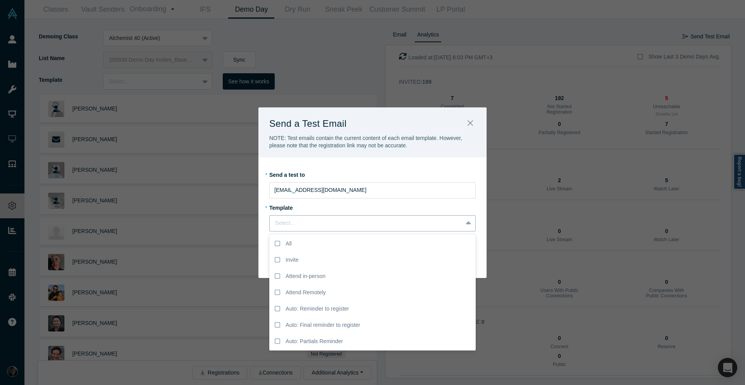  I want to click on div: Attend in-person, so click(305, 276).